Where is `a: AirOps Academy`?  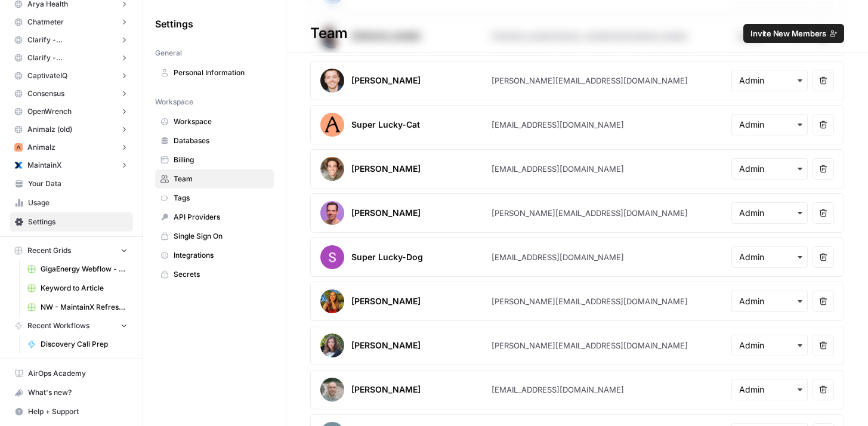 a: AirOps Academy is located at coordinates (71, 373).